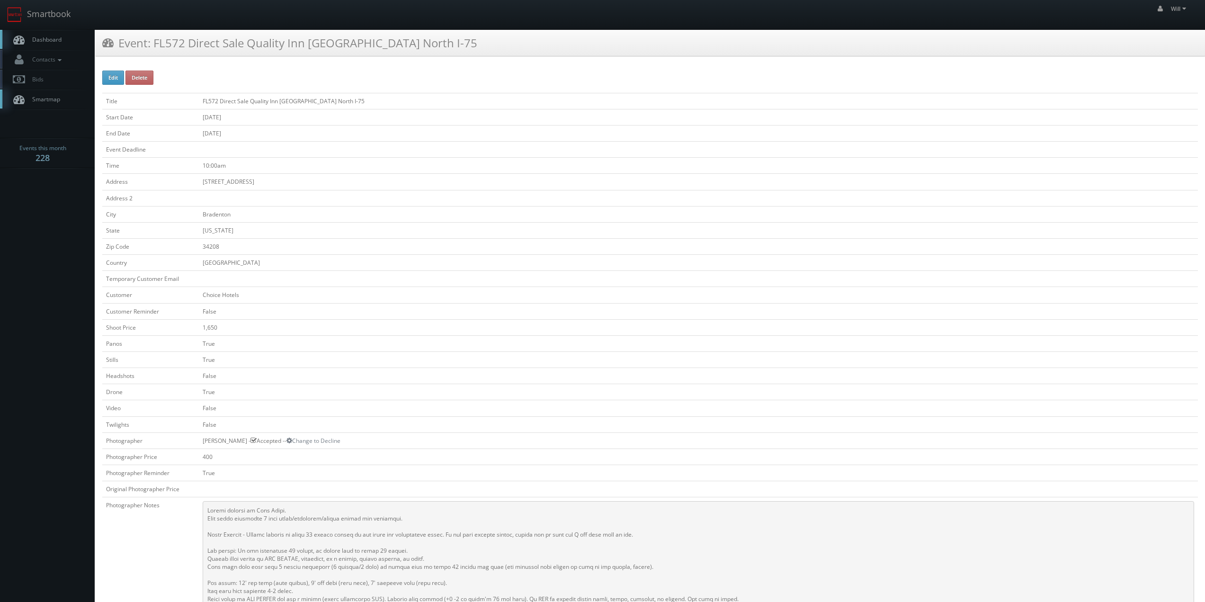 The width and height of the screenshot is (1205, 602). What do you see at coordinates (698, 214) in the screenshot?
I see `td: Bradenton` at bounding box center [698, 214].